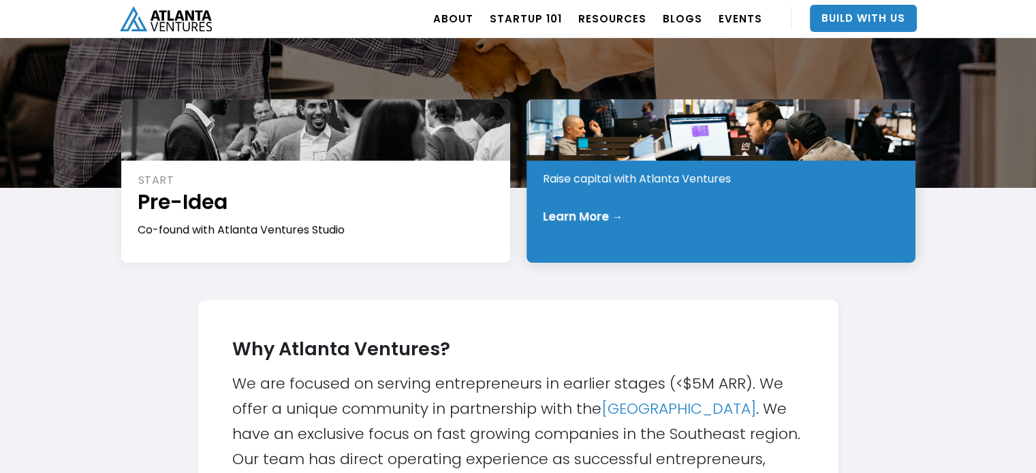 Image resolution: width=1036 pixels, height=473 pixels. Describe the element at coordinates (583, 217) in the screenshot. I see `div: Learn More →` at that location.